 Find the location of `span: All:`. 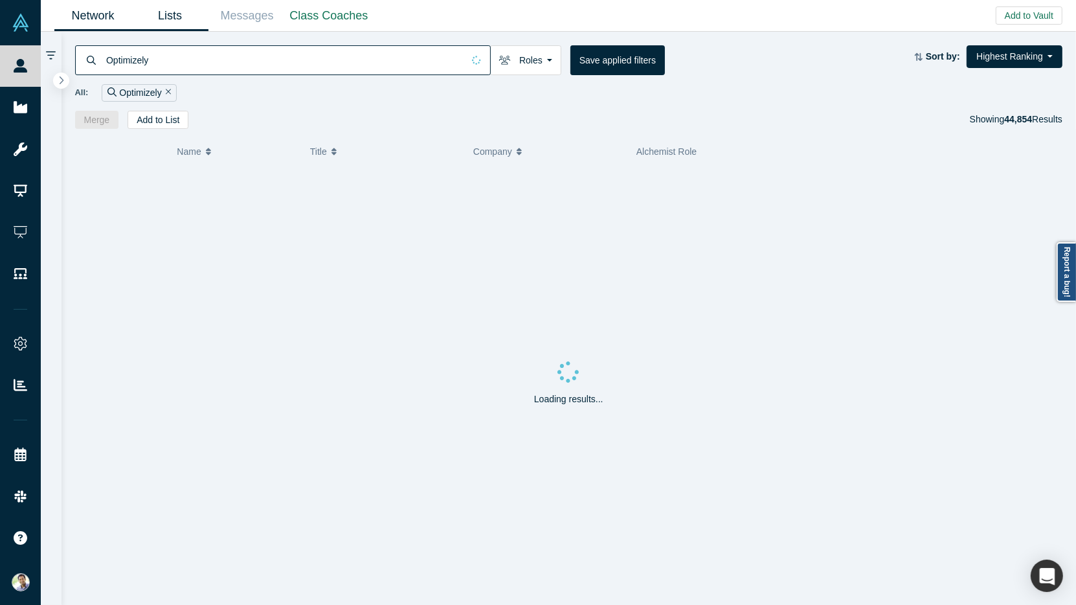

span: All: is located at coordinates (82, 93).